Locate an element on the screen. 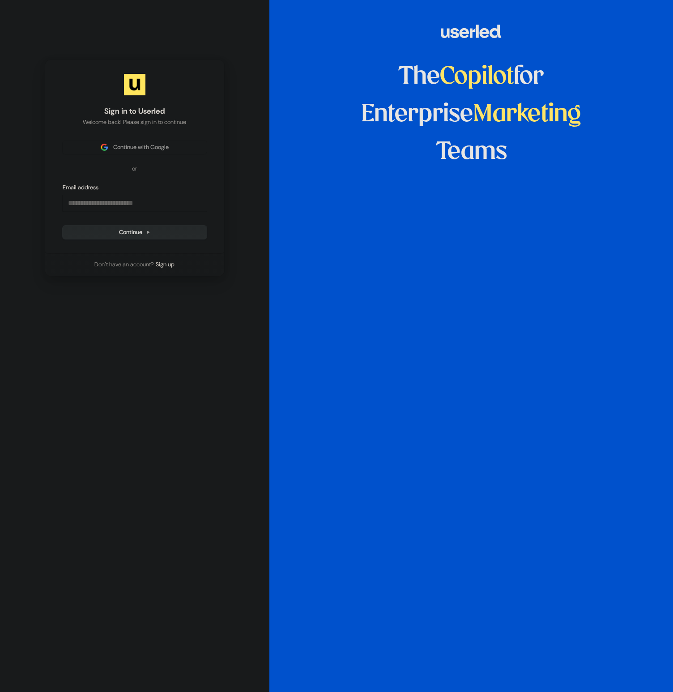 This screenshot has height=692, width=673. span: Copilot is located at coordinates (476, 77).